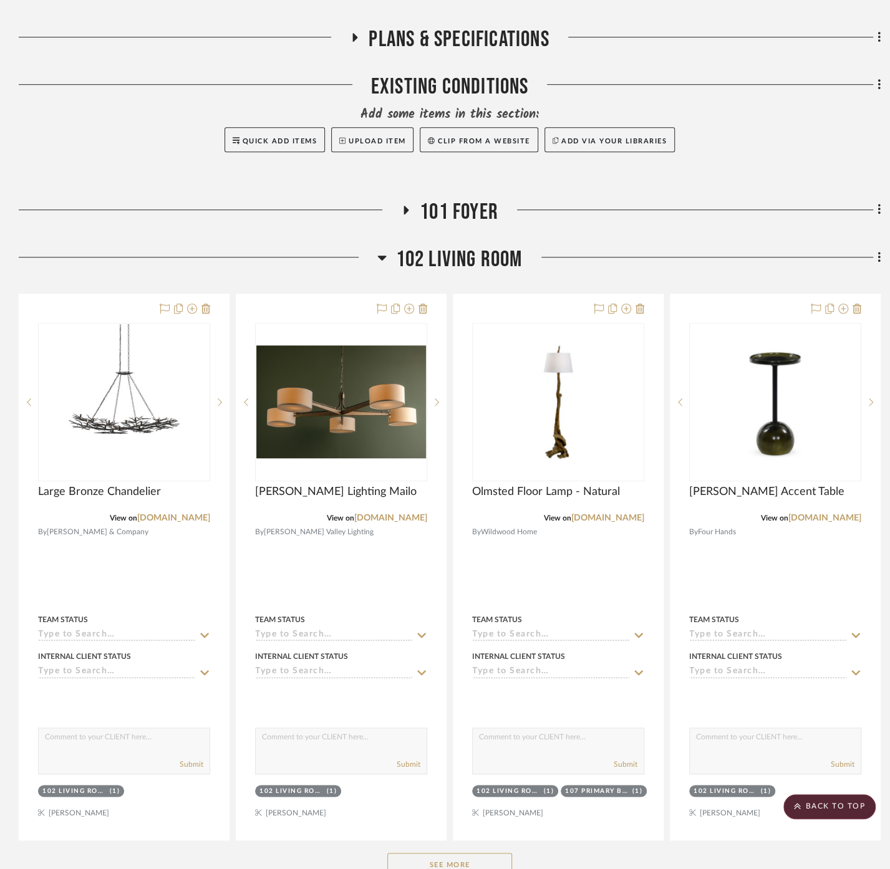 This screenshot has width=890, height=869. What do you see at coordinates (546, 492) in the screenshot?
I see `span: Olmsted Floor Lamp - Natural` at bounding box center [546, 492].